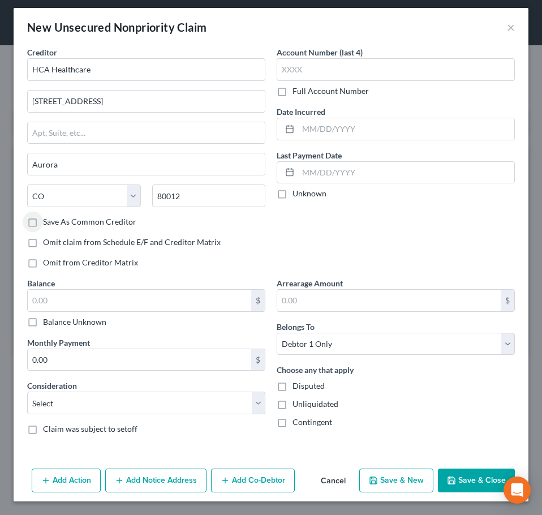  I want to click on span: Unliquidated, so click(315, 404).